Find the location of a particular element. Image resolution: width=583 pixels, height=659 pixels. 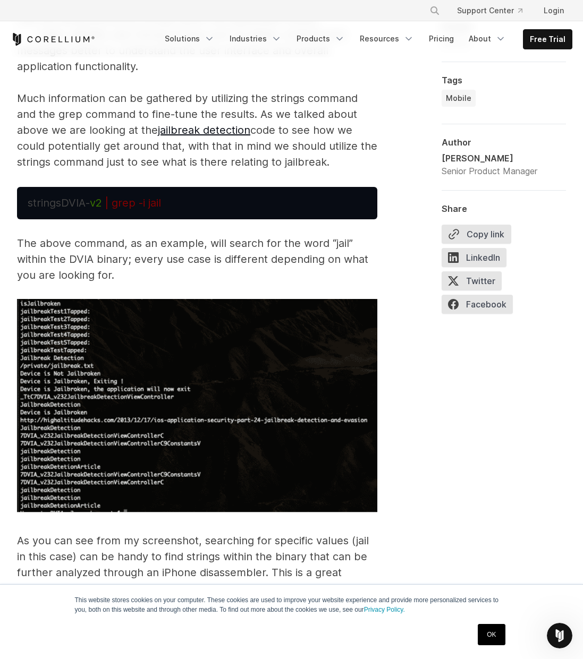

a: Privacy Policy. is located at coordinates (384, 610).